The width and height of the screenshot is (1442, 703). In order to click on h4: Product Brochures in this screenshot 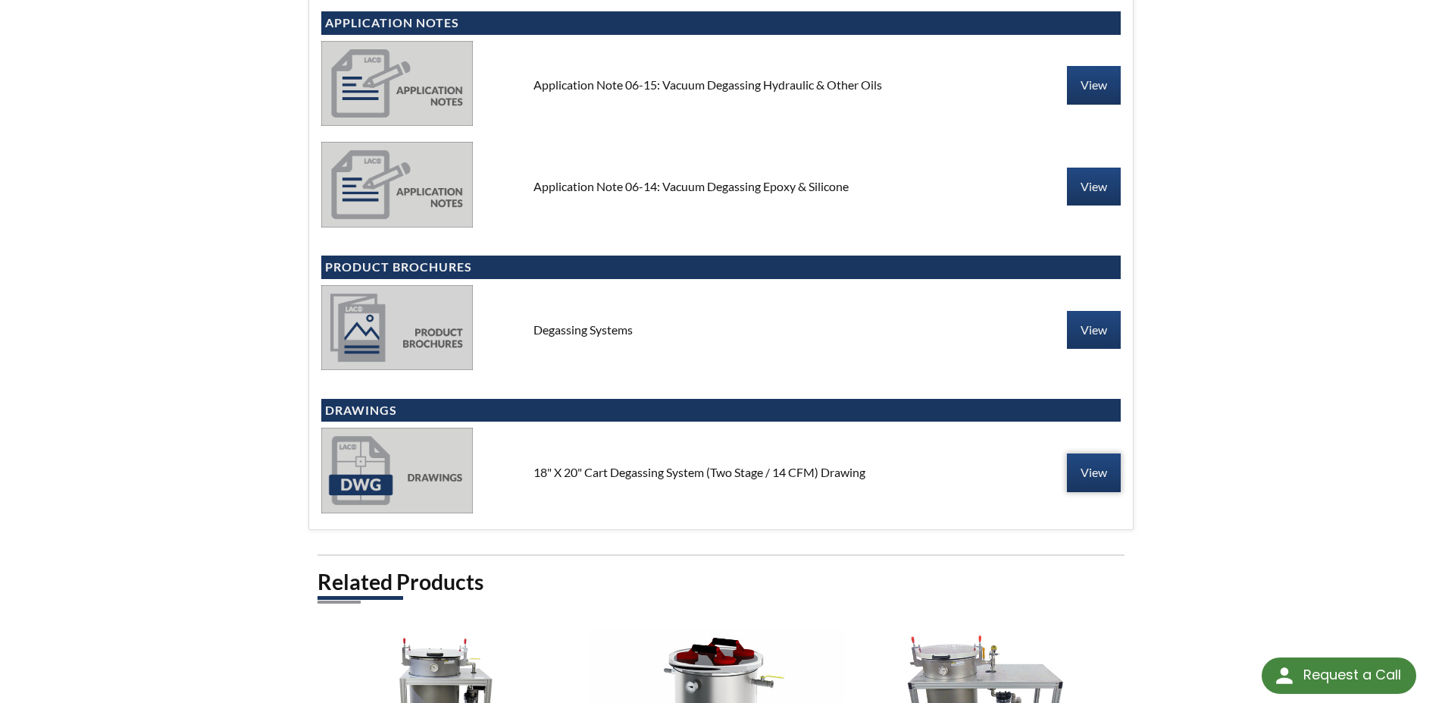, I will do `click(722, 267)`.